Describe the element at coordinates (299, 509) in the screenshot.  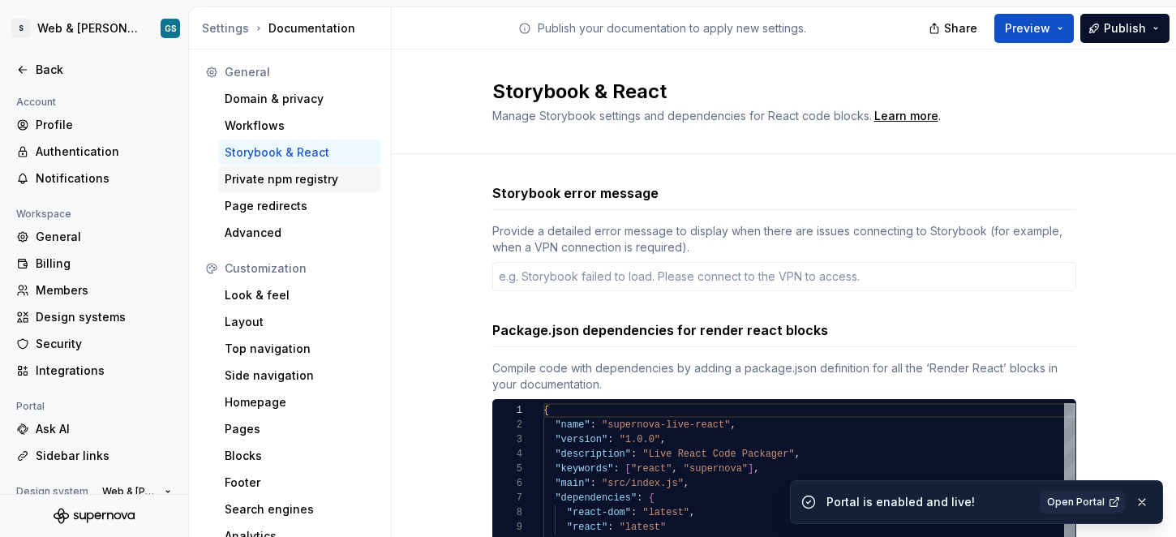
I see `div: Search engines` at that location.